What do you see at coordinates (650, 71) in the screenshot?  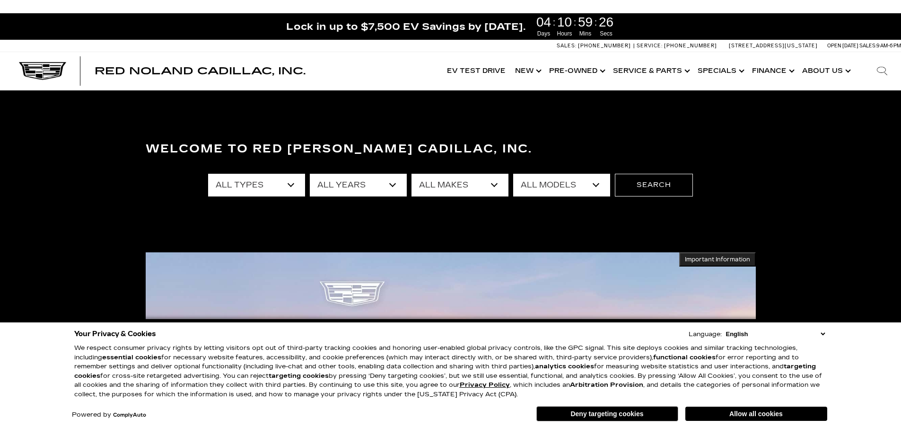 I see `a: Service & Parts` at bounding box center [650, 71].